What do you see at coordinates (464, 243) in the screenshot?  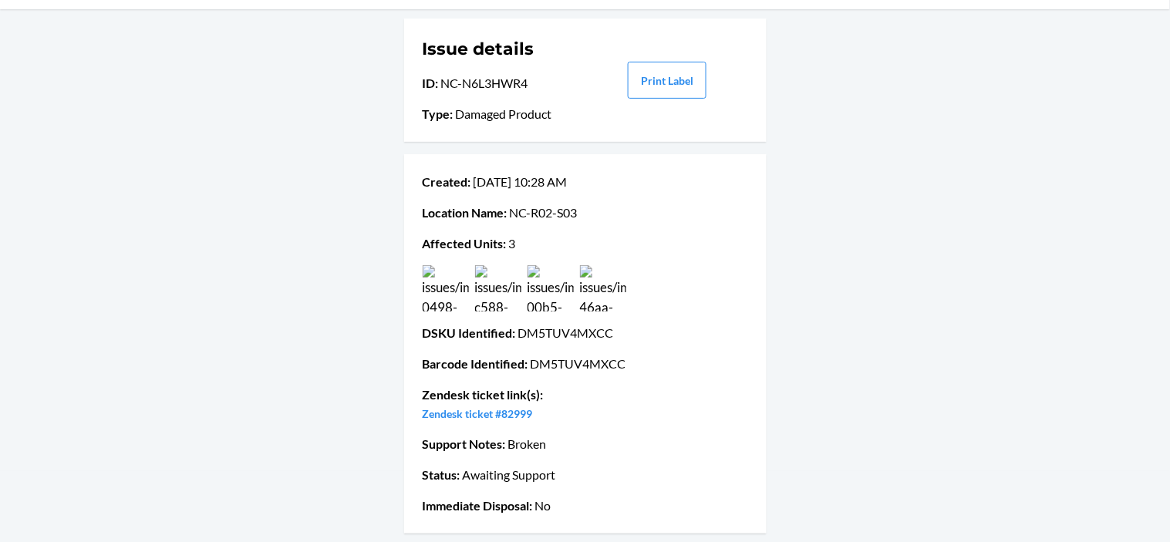 I see `span: Affected Units :` at bounding box center [464, 243].